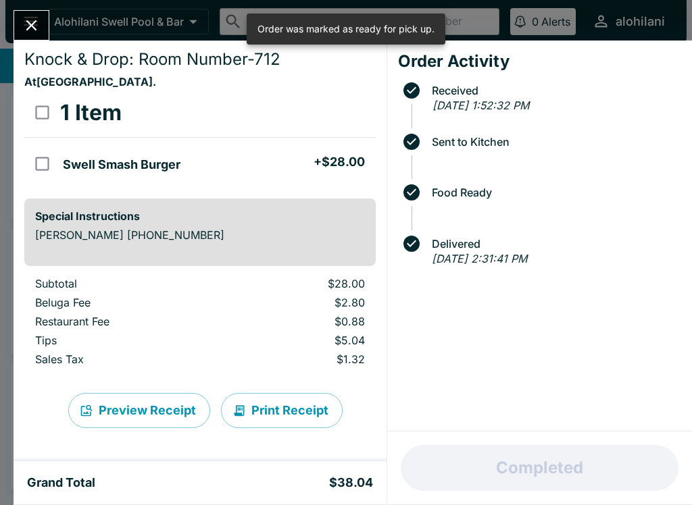 The image size is (692, 505). Describe the element at coordinates (31, 25) in the screenshot. I see `button: Close` at that location.